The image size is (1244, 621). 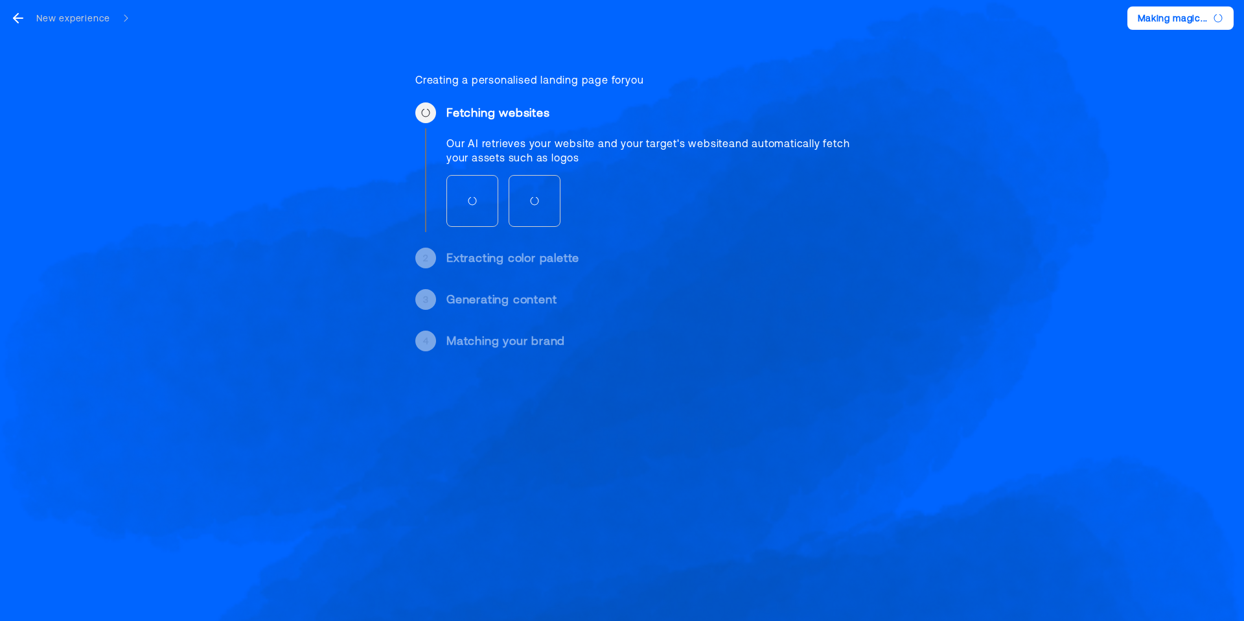 I want to click on div: Matching your brand, so click(x=656, y=341).